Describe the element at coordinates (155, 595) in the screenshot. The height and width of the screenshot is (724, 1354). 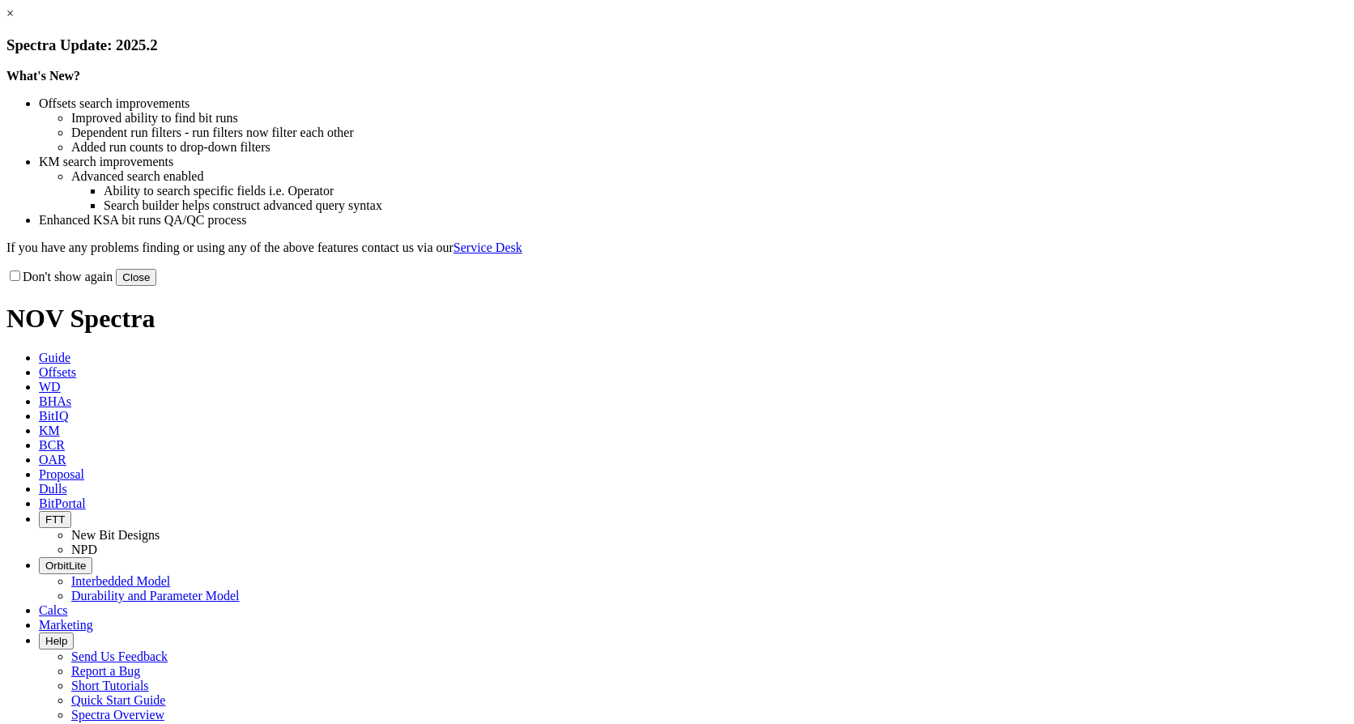
I see `a: Durability and Parameter Model` at that location.